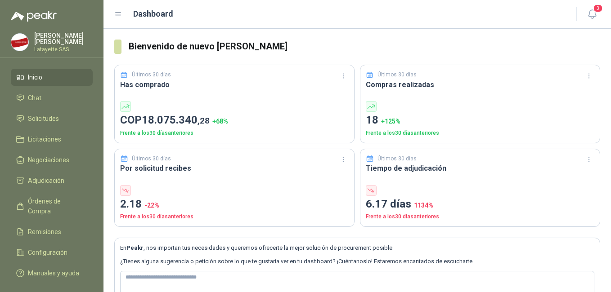 This screenshot has height=292, width=611. I want to click on p: COP, so click(234, 121).